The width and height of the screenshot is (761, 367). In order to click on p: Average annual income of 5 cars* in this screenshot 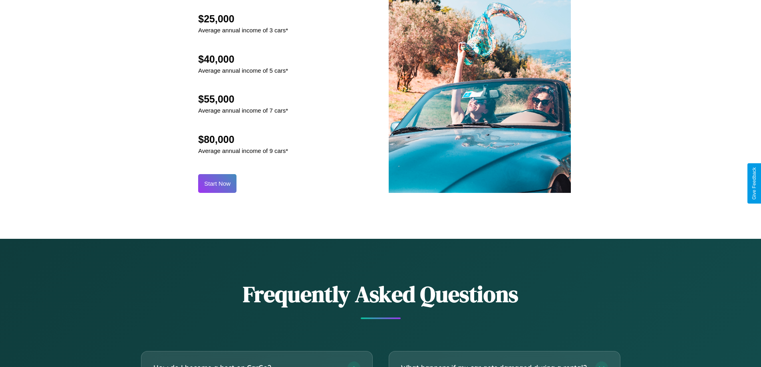, I will do `click(243, 70)`.